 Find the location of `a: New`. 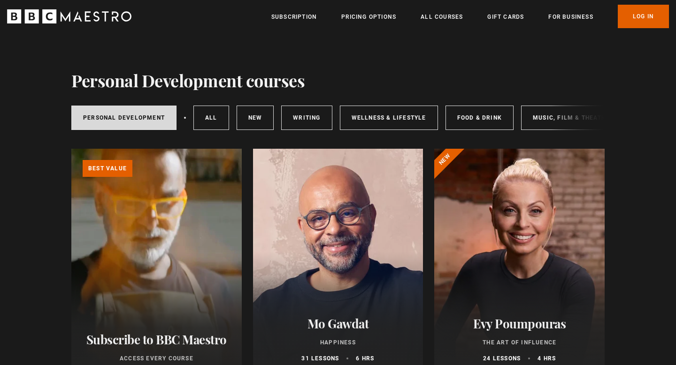

a: New is located at coordinates (255, 118).